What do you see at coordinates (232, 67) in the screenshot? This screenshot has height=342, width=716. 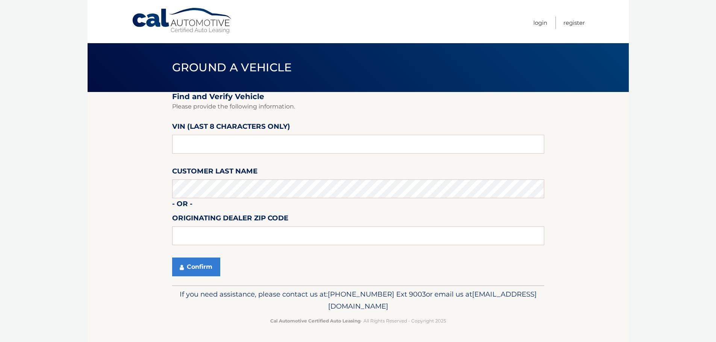 I see `span: Ground a Vehicle` at bounding box center [232, 67].